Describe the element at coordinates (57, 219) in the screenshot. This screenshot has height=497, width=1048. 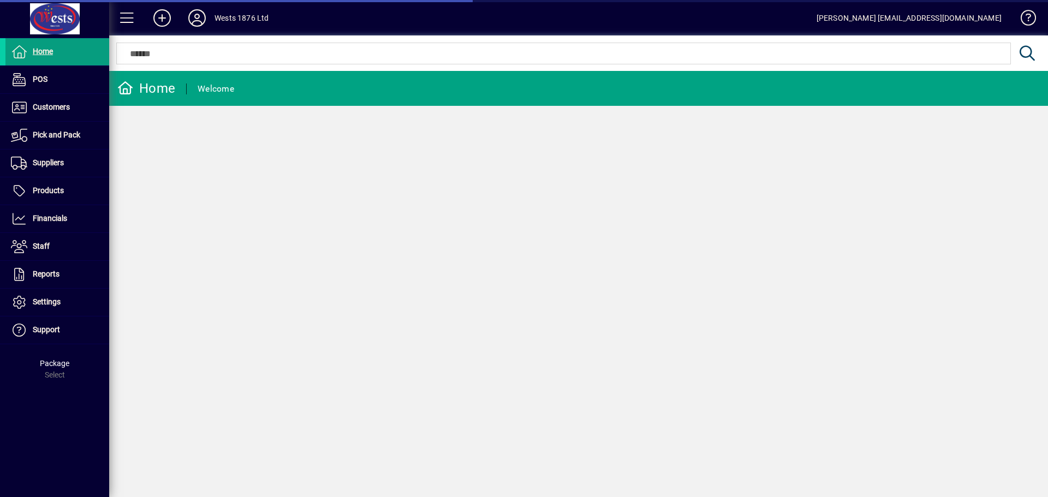
I see `a: Financials` at that location.